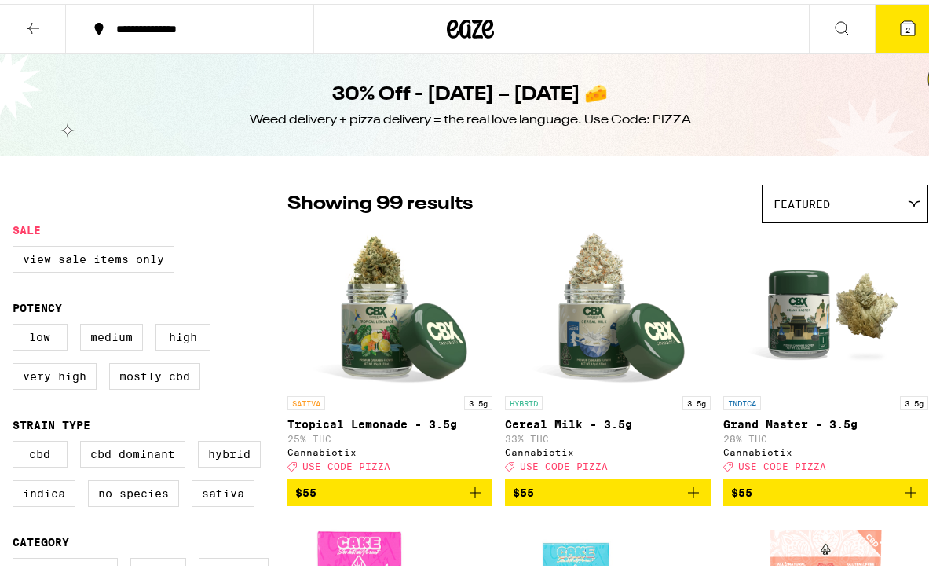 This screenshot has height=569, width=929. Describe the element at coordinates (908, 26) in the screenshot. I see `span: 2` at that location.